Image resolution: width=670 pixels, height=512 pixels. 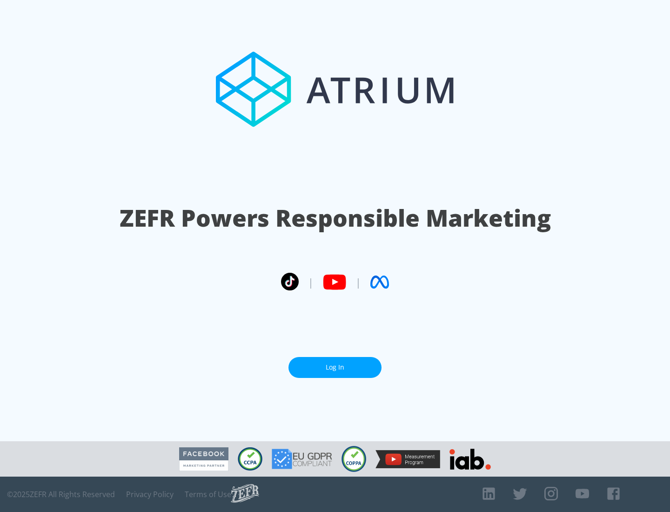 I want to click on img: IAB, so click(x=470, y=459).